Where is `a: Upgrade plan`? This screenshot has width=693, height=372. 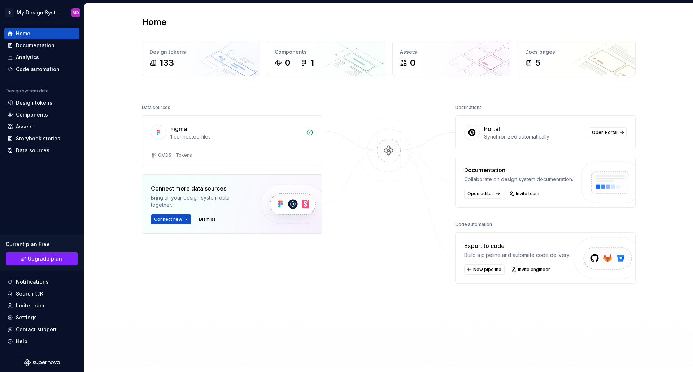
a: Upgrade plan is located at coordinates (42, 259).